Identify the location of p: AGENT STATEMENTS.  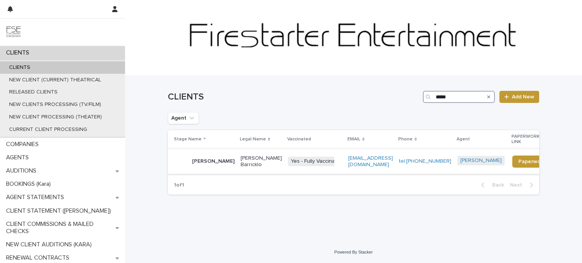
(36, 197).